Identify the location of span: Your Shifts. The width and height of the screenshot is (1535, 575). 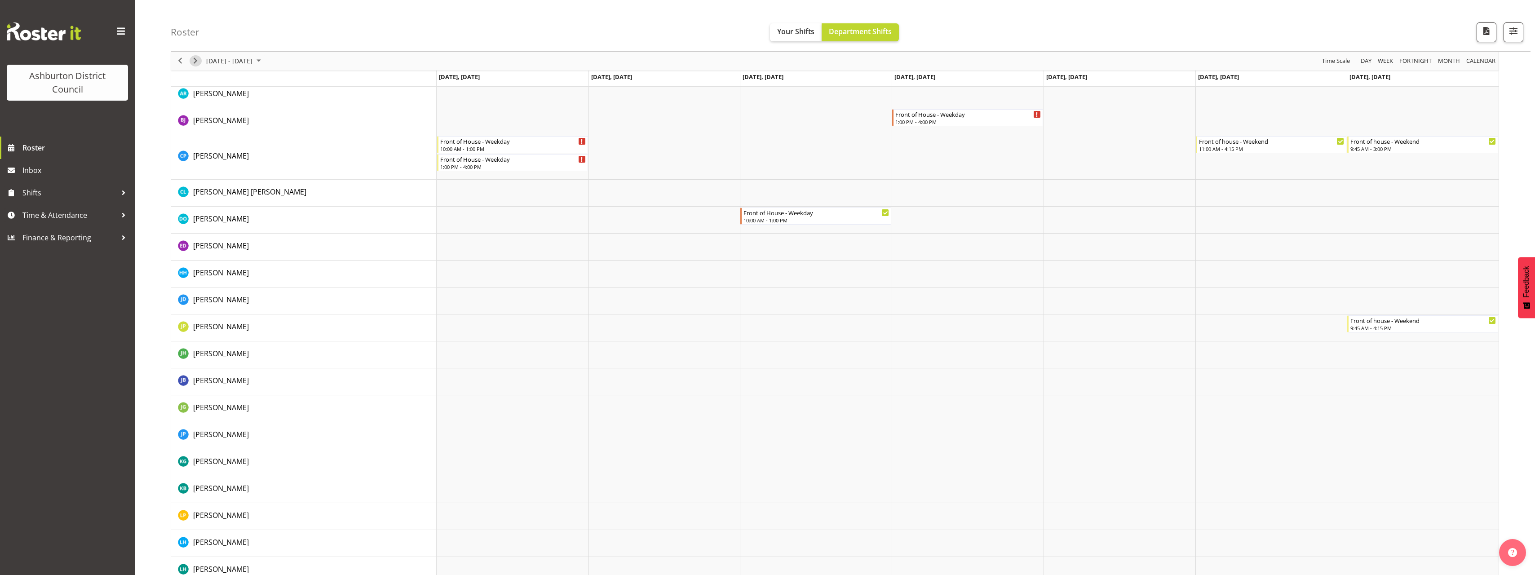
(796, 31).